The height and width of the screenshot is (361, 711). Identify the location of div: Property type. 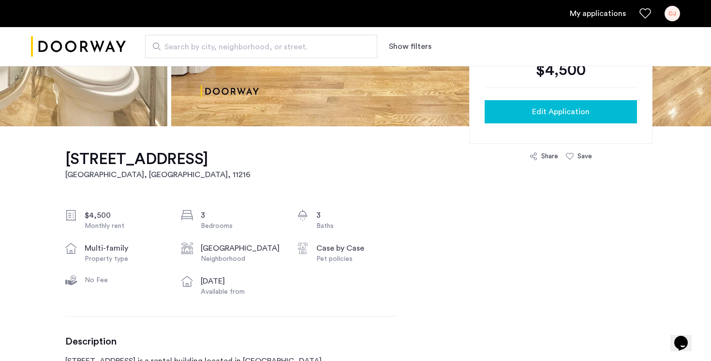
(125, 259).